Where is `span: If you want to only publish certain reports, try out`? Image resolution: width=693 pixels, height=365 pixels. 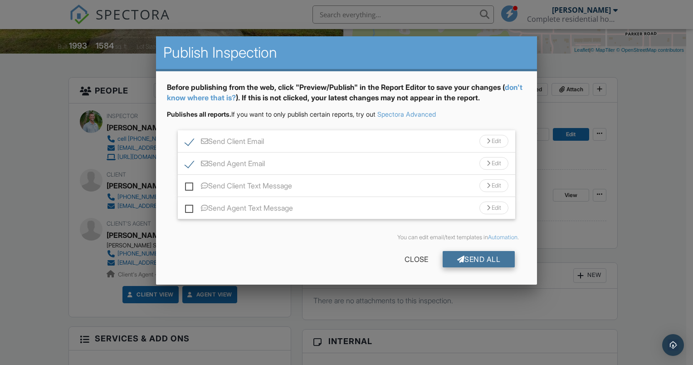 span: If you want to only publish certain reports, try out is located at coordinates (271, 114).